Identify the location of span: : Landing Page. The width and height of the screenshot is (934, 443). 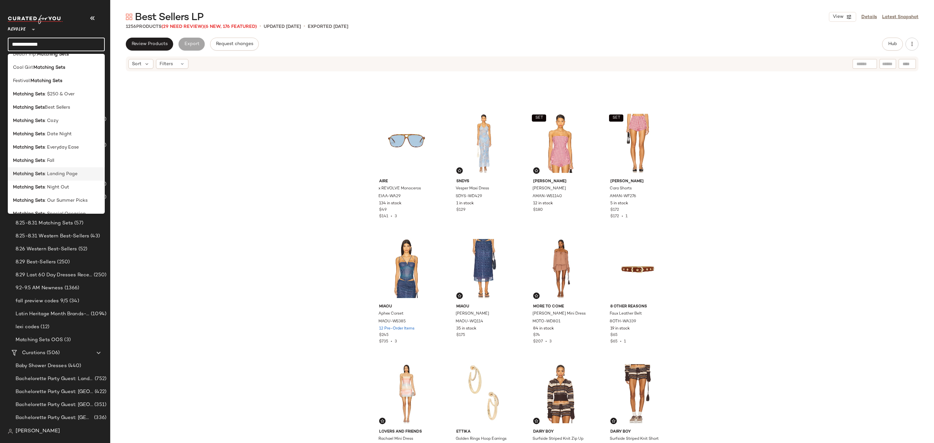
(61, 174).